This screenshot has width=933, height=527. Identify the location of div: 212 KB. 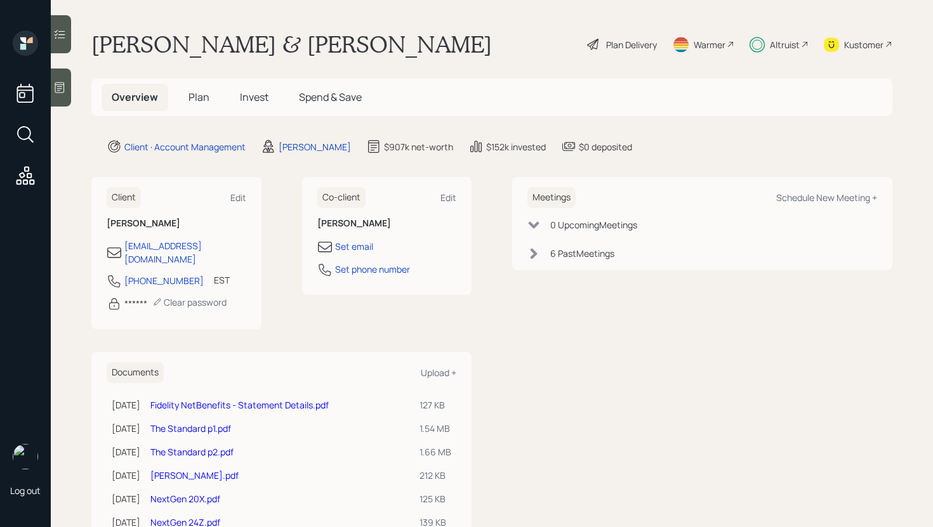
(435, 475).